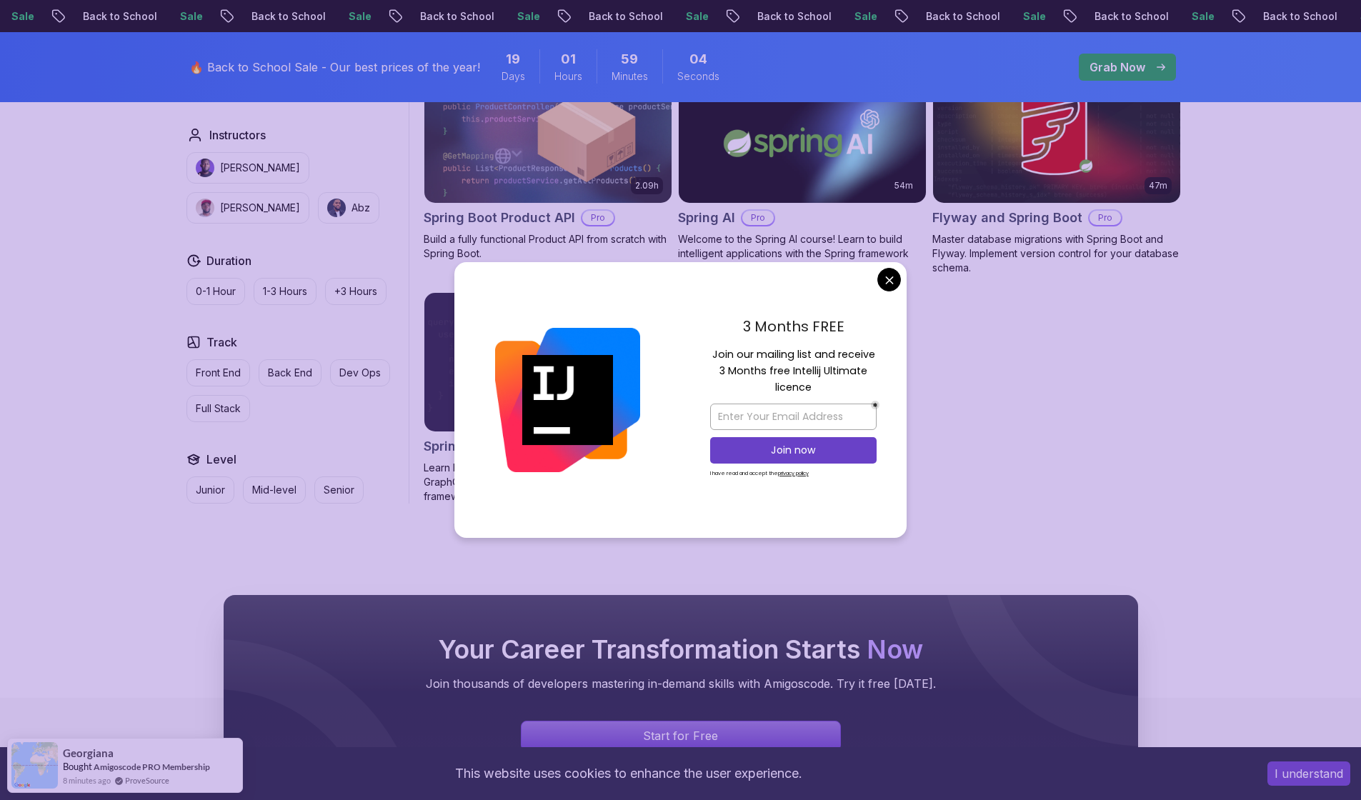 The width and height of the screenshot is (1361, 800). I want to click on button: Front End, so click(218, 373).